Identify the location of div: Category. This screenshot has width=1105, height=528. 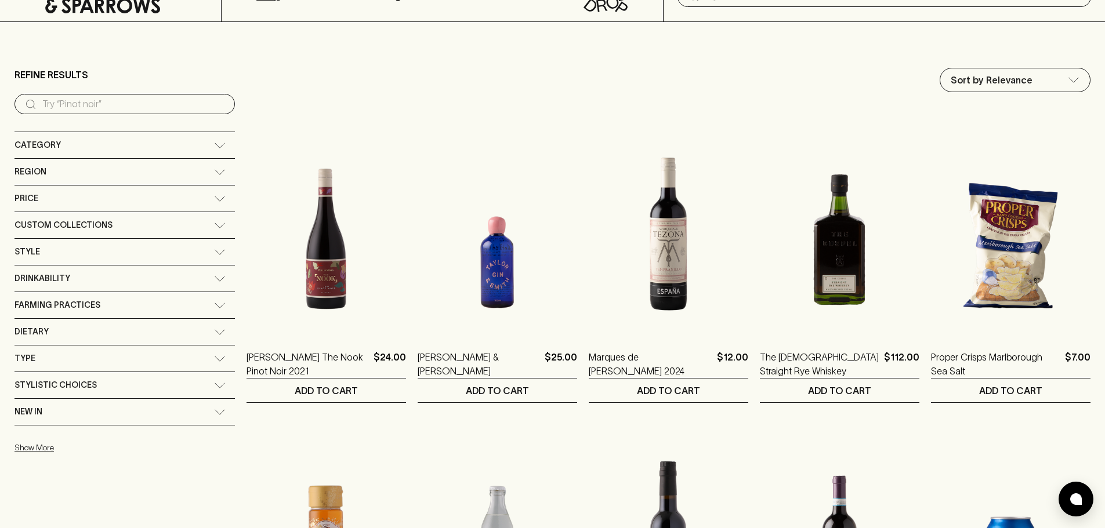
(125, 145).